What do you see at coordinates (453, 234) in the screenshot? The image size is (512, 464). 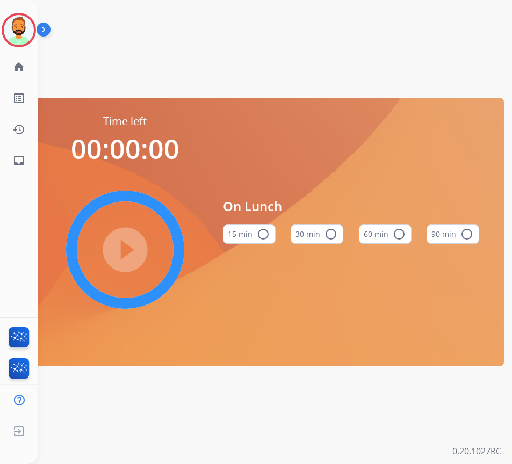 I see `button: 90 min` at bounding box center [453, 234].